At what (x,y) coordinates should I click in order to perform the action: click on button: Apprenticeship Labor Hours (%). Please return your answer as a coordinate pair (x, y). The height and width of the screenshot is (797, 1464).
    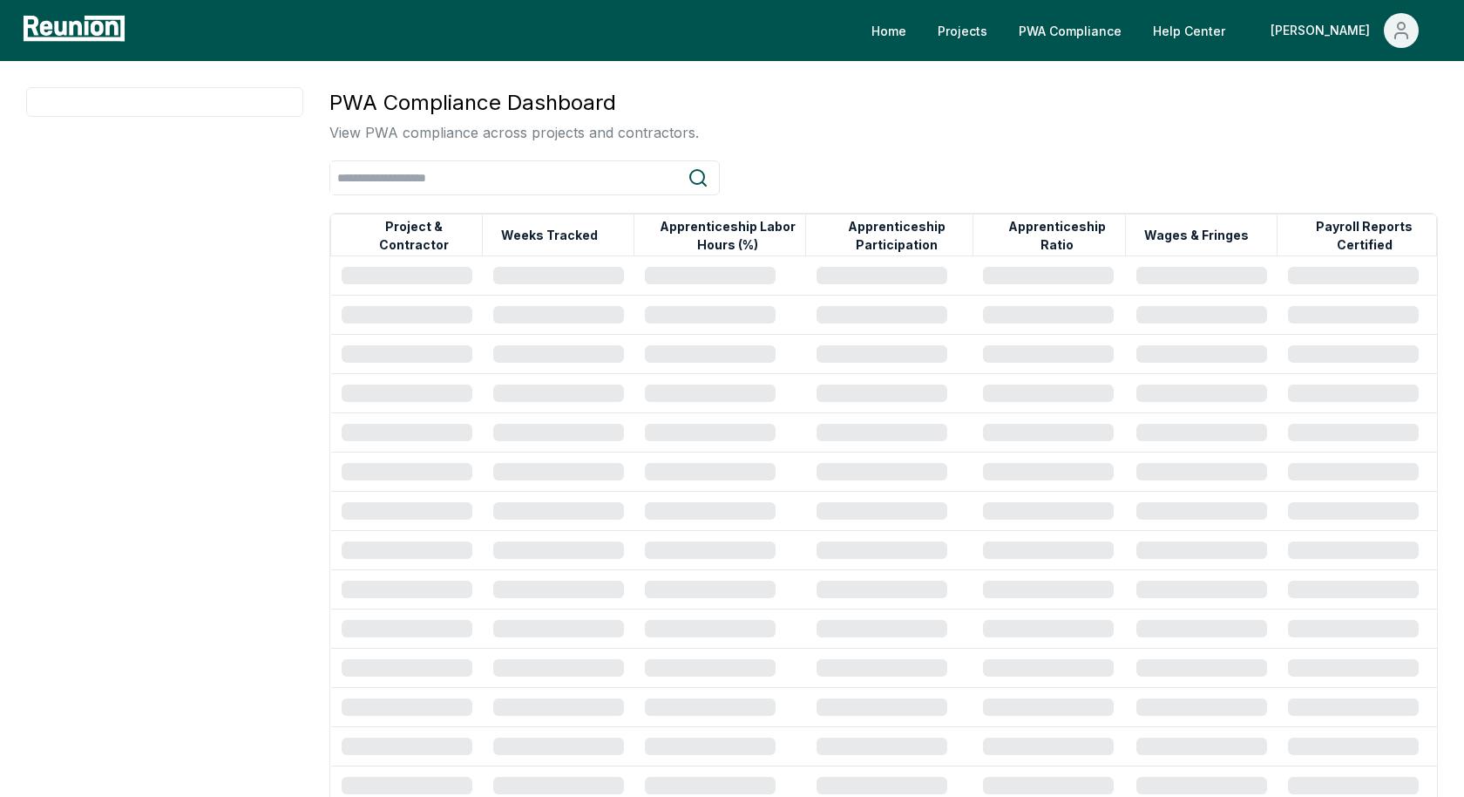
    Looking at the image, I should click on (727, 235).